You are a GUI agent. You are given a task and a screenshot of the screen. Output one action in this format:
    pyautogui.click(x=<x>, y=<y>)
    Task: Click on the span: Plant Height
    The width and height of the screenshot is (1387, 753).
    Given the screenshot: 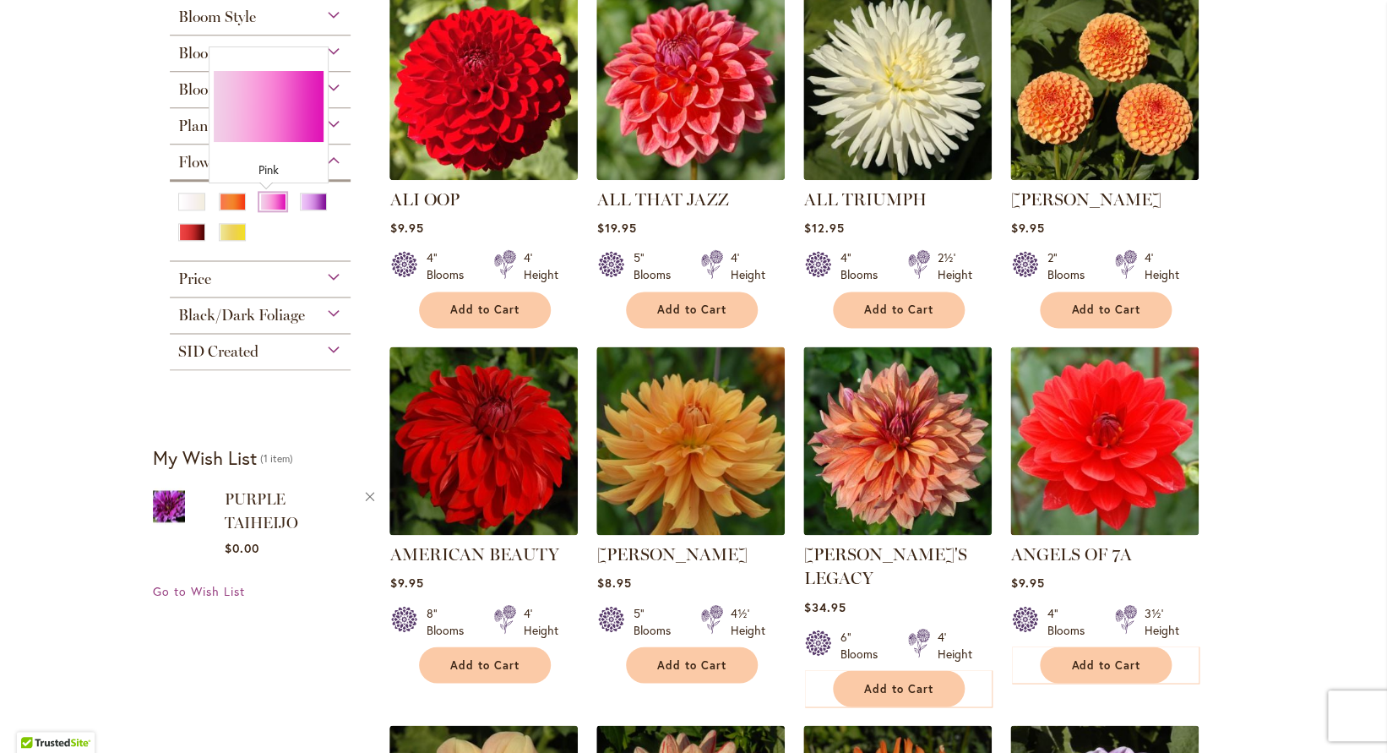 What is the action you would take?
    pyautogui.click(x=220, y=126)
    